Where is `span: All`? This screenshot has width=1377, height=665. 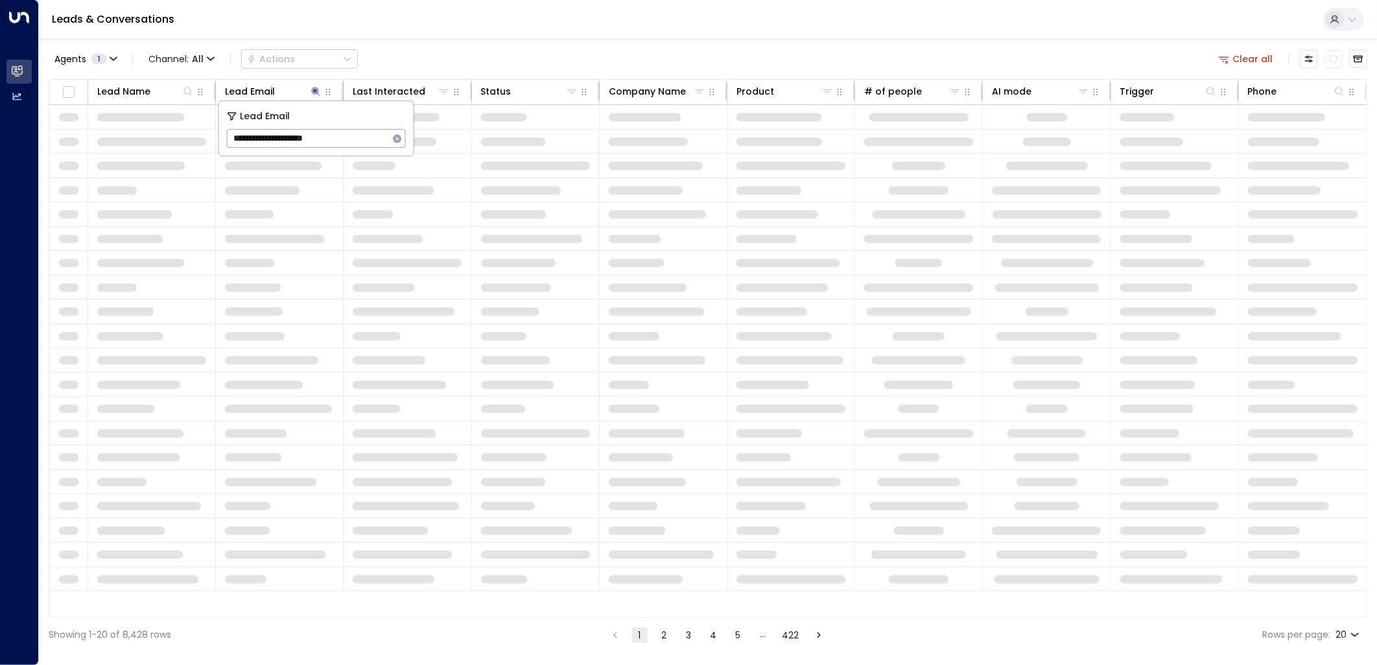 span: All is located at coordinates (198, 59).